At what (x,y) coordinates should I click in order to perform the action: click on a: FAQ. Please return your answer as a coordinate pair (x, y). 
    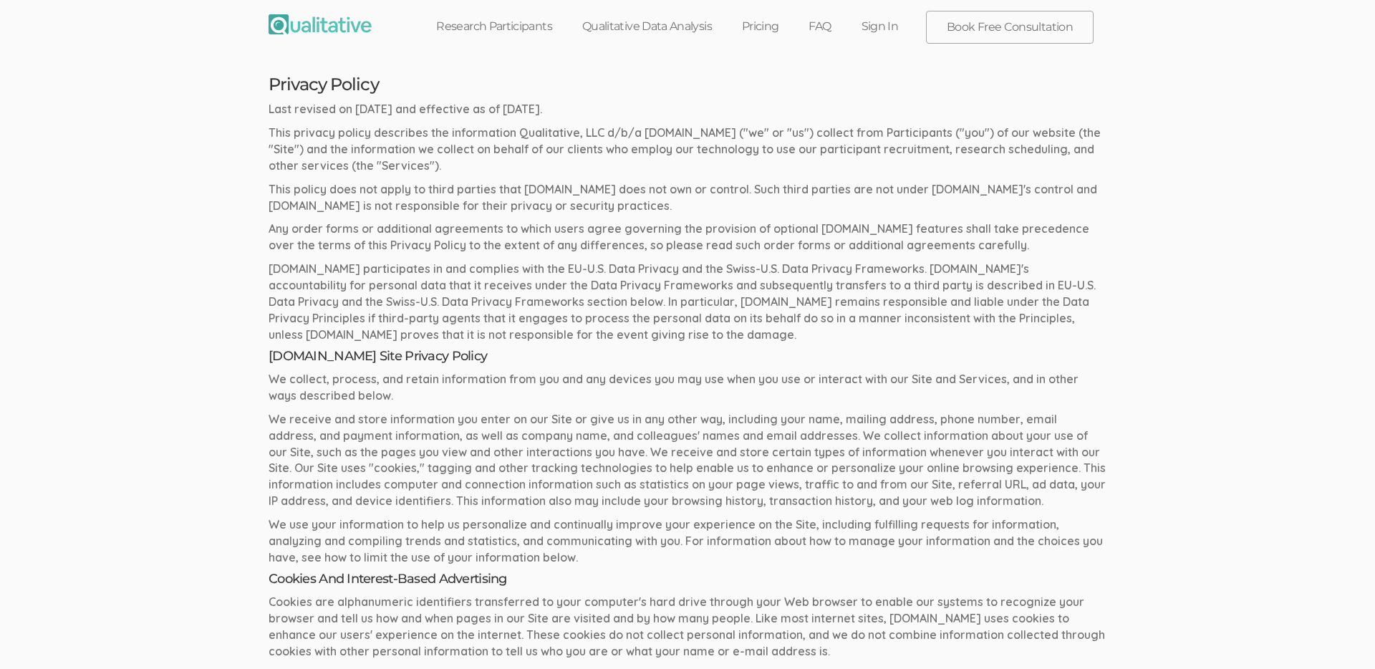
    Looking at the image, I should click on (819, 26).